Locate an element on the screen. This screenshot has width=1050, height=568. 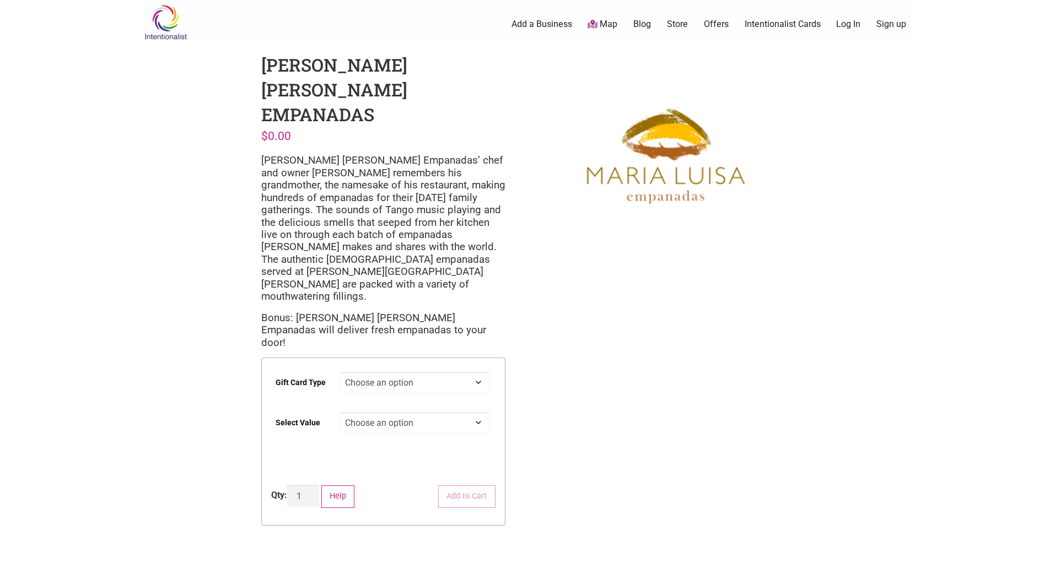
a: Blog is located at coordinates (642, 24).